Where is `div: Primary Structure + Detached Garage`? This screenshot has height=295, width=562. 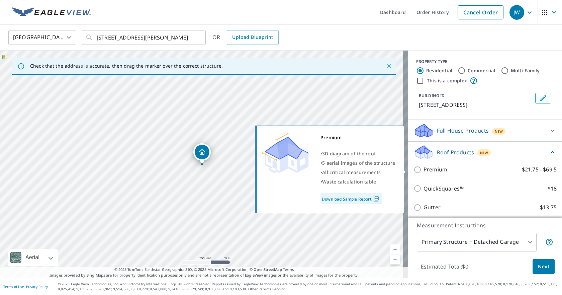
div: Primary Structure + Detached Garage is located at coordinates (477, 242).